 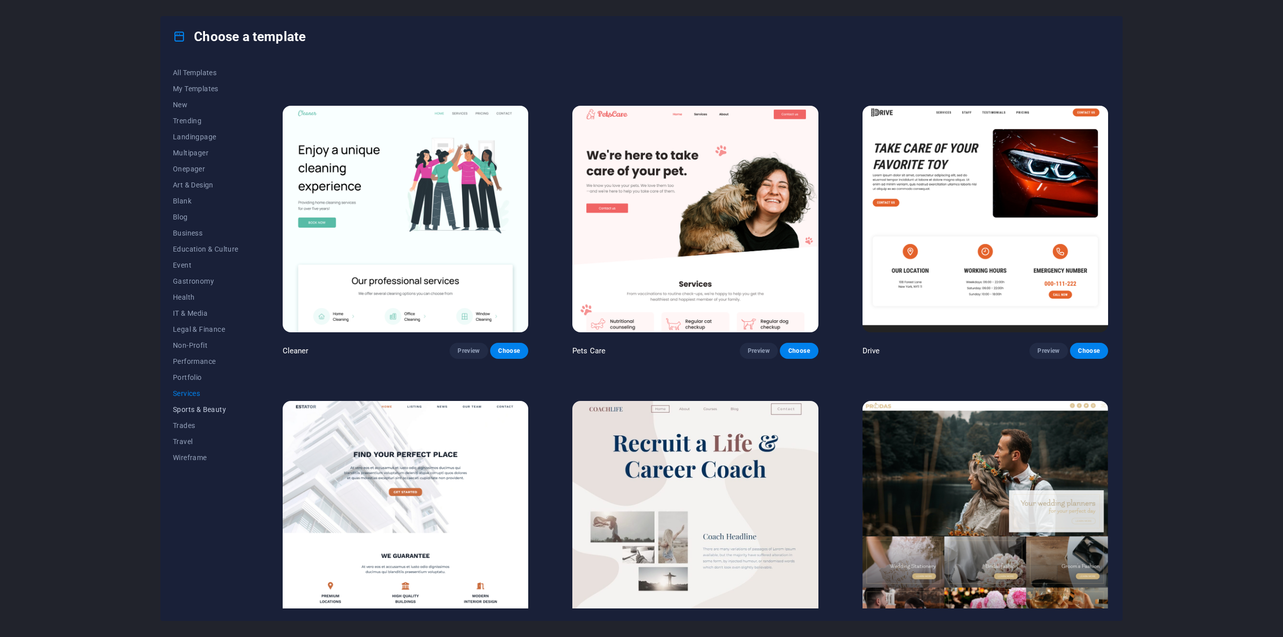 I want to click on button: IT & Media, so click(x=205, y=313).